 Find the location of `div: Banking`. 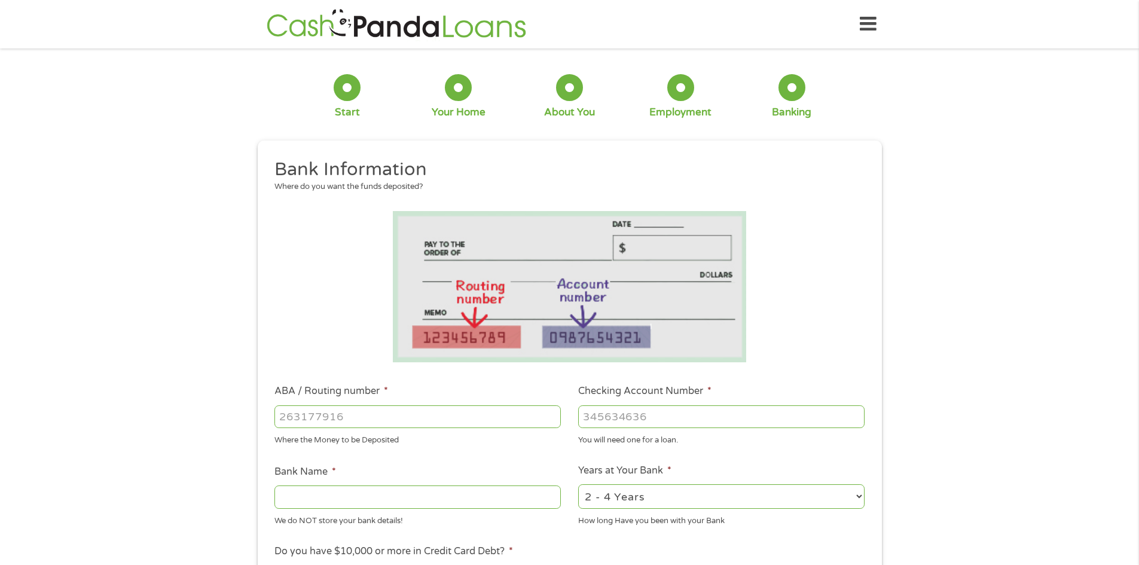

div: Banking is located at coordinates (791, 112).